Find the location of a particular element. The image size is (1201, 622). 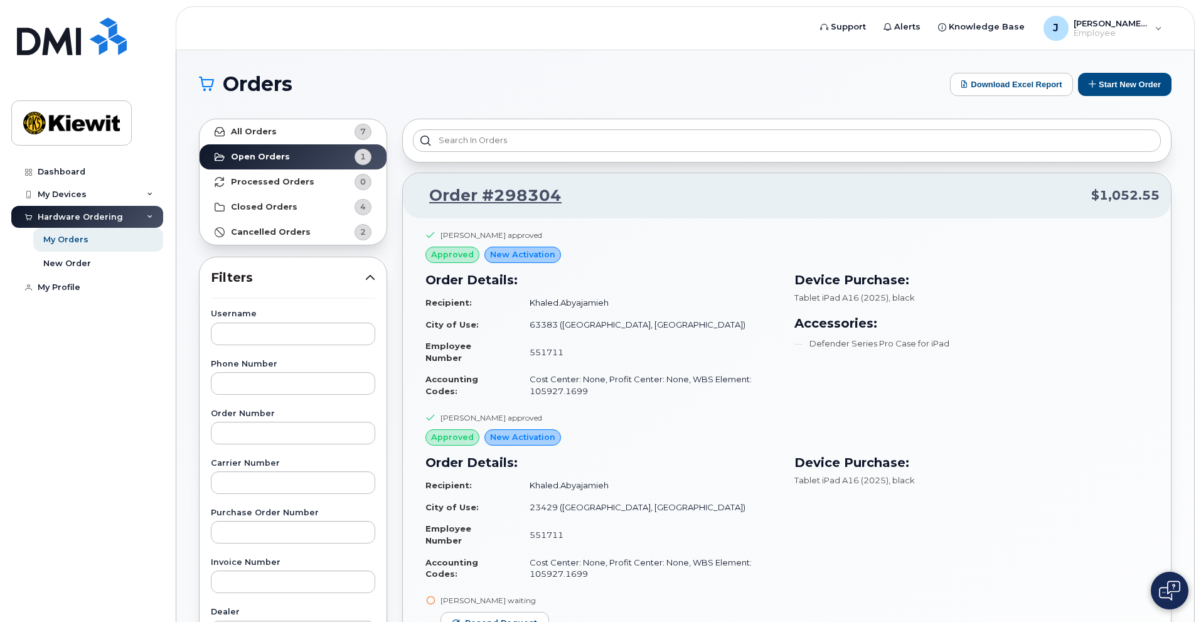

li: Defender Series Pro Case for iPad is located at coordinates (971, 343).